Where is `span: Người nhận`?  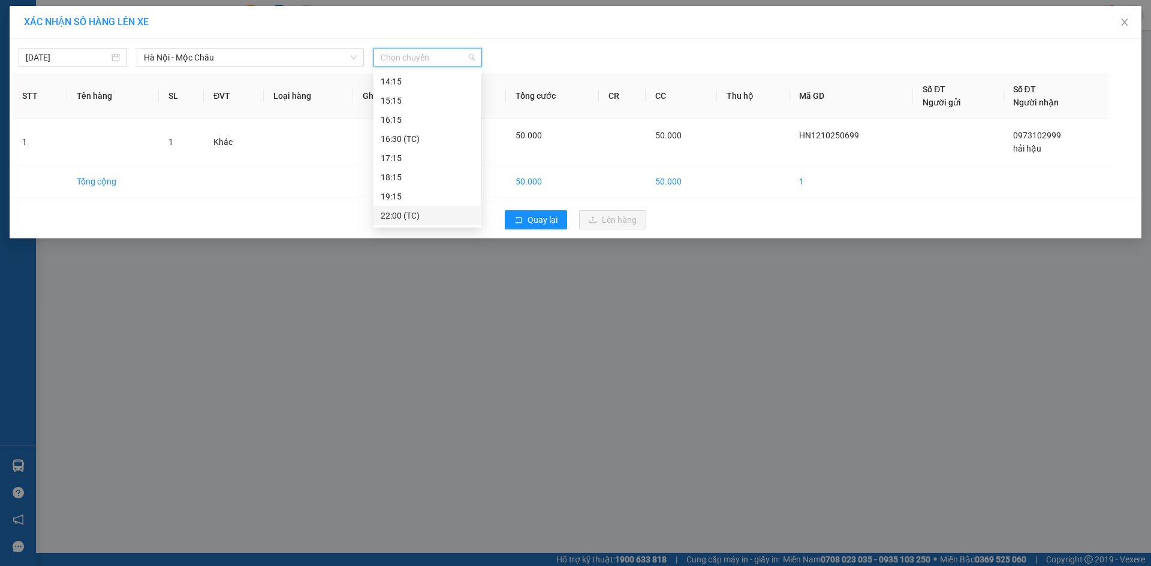 span: Người nhận is located at coordinates (1036, 103).